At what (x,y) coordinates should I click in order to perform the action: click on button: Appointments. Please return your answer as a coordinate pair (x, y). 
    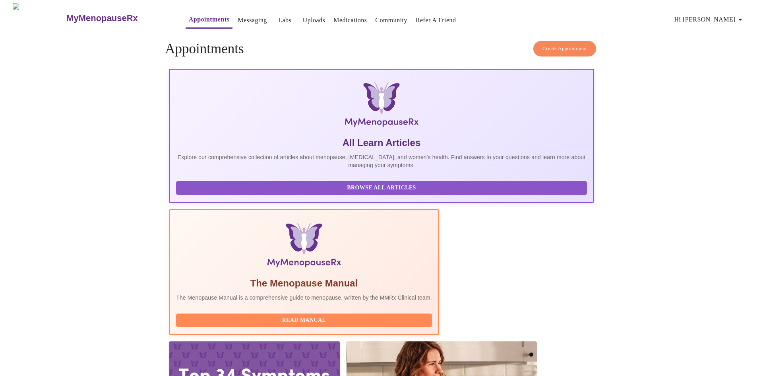
    Looking at the image, I should click on (209, 20).